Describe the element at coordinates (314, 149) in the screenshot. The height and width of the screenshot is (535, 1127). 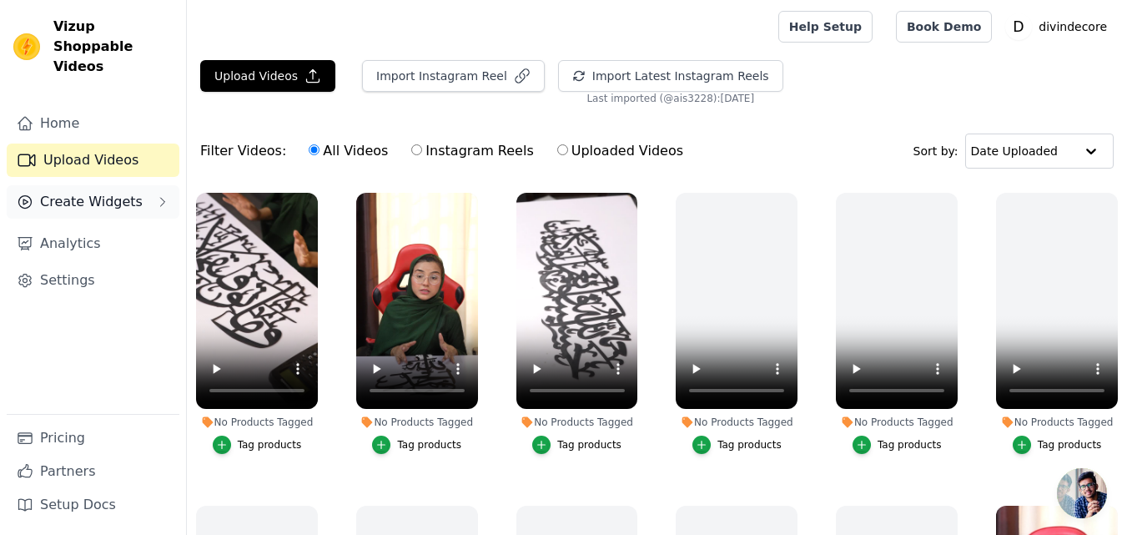
I see `input: All Videos` at that location.